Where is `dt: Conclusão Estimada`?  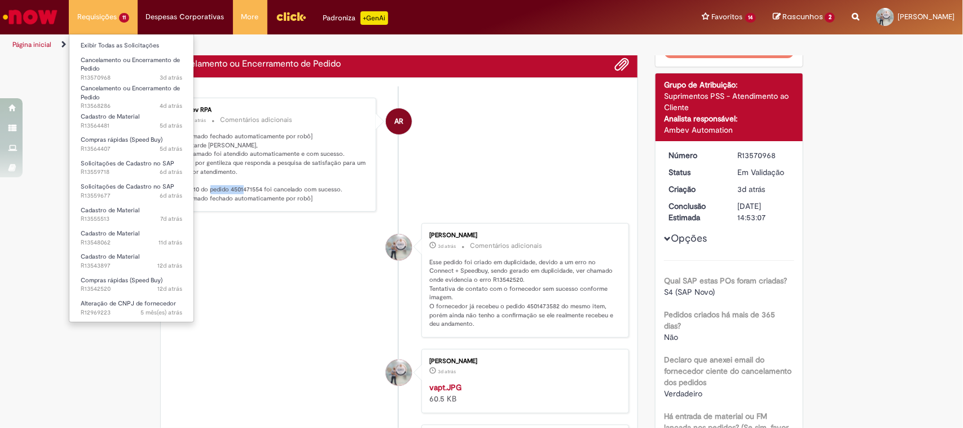 dt: Conclusão Estimada is located at coordinates (694, 212).